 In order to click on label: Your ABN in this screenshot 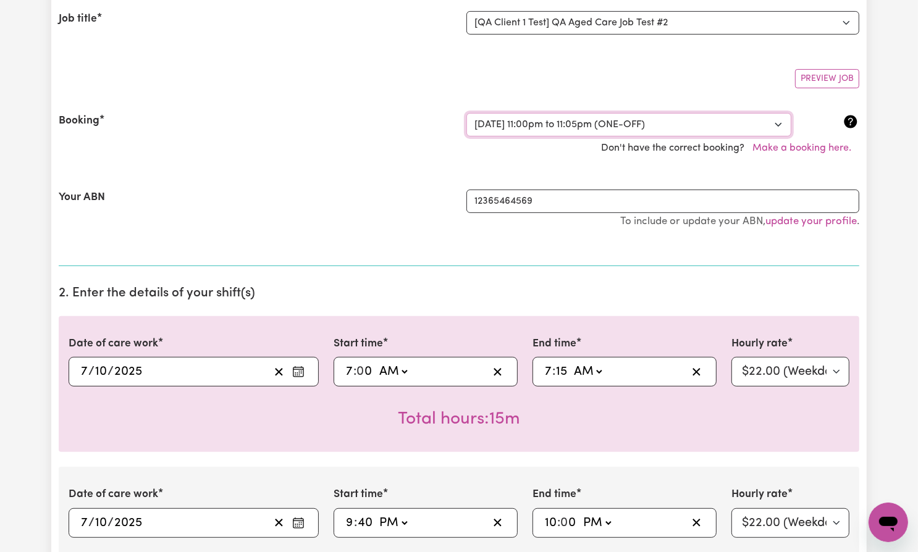, I will do `click(82, 198)`.